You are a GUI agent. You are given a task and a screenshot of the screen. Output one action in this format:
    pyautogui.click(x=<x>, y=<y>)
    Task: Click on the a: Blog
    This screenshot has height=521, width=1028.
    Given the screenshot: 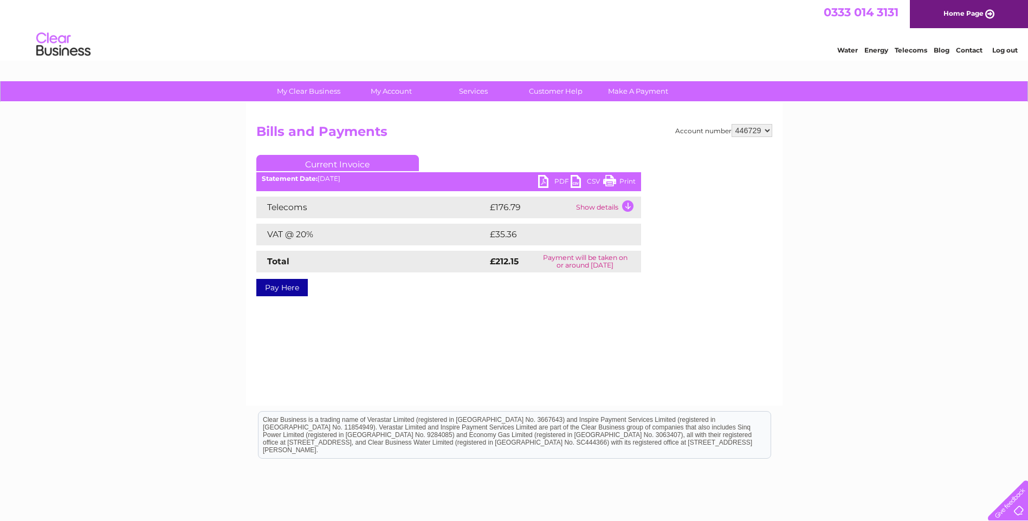 What is the action you would take?
    pyautogui.click(x=941, y=50)
    